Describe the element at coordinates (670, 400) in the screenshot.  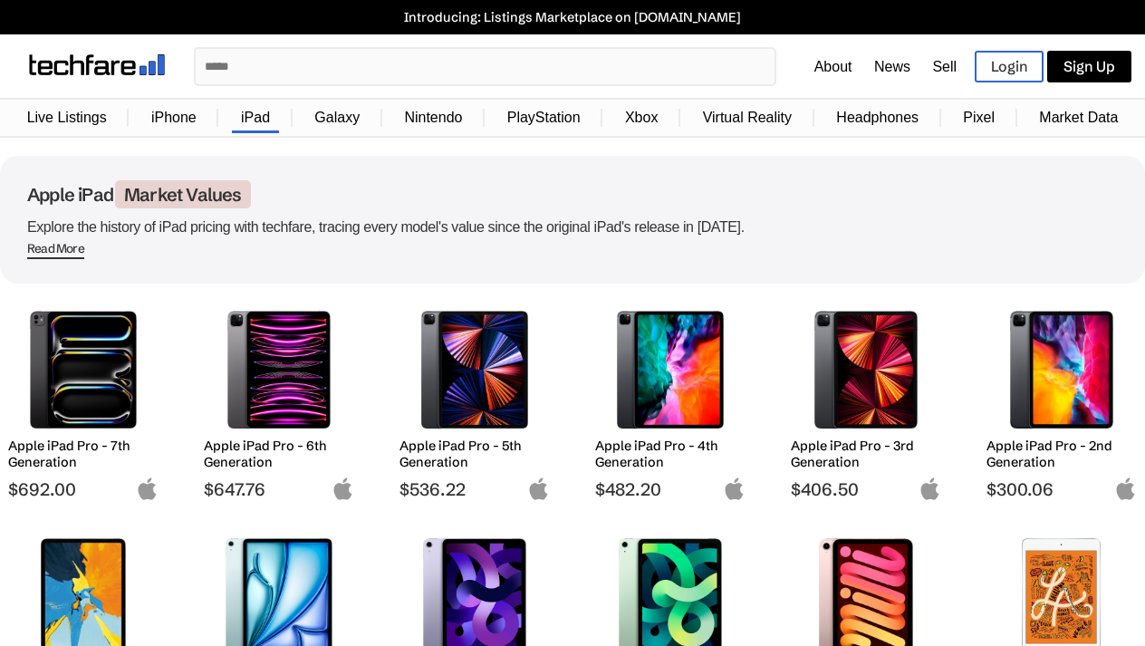
I see `a: Apple iPad Pro 4th Generation Apple iPad Pro - 4th Generation $482.20 apple-logo` at that location.